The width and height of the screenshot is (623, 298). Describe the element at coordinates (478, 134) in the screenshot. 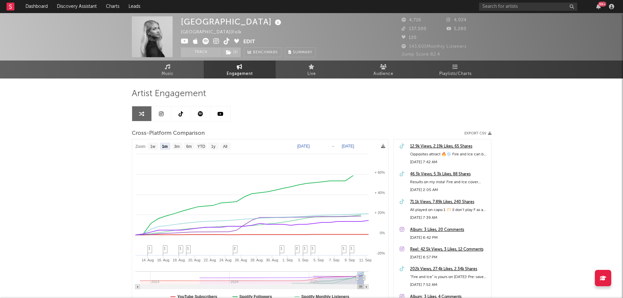

I see `button: Export CSV` at that location.